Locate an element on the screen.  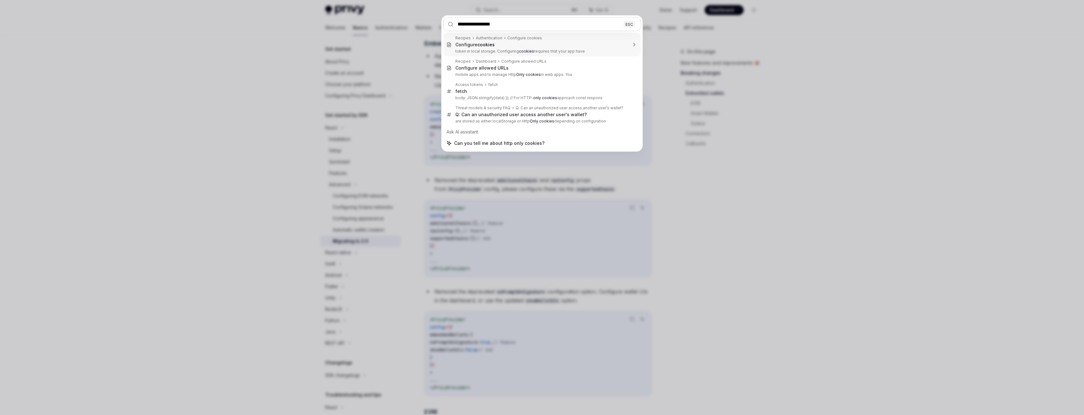
div: Dashboard is located at coordinates (486, 61).